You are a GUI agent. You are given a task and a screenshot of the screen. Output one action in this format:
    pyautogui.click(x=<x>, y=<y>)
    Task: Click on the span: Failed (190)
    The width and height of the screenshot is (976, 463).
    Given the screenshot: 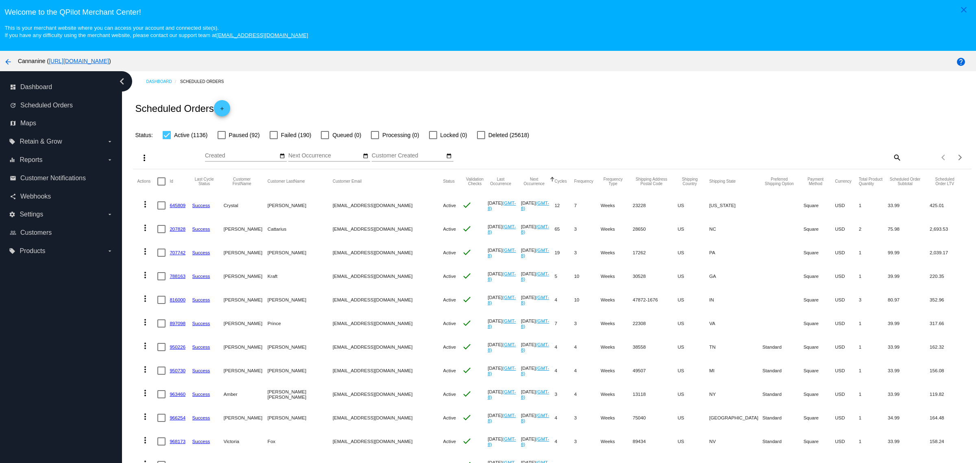 What is the action you would take?
    pyautogui.click(x=296, y=135)
    